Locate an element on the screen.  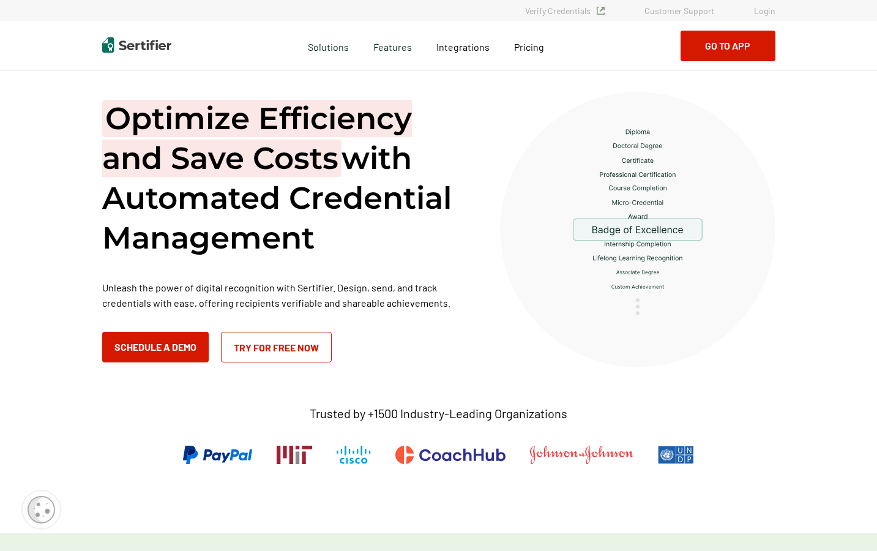
img: Johnson & Johnson is located at coordinates (582, 455).